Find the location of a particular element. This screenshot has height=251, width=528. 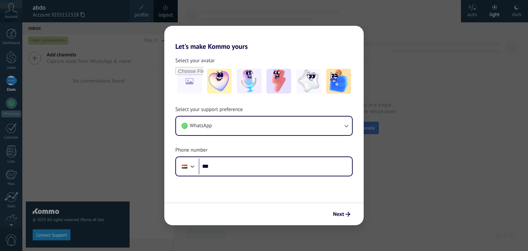

button: Next is located at coordinates (342, 214).